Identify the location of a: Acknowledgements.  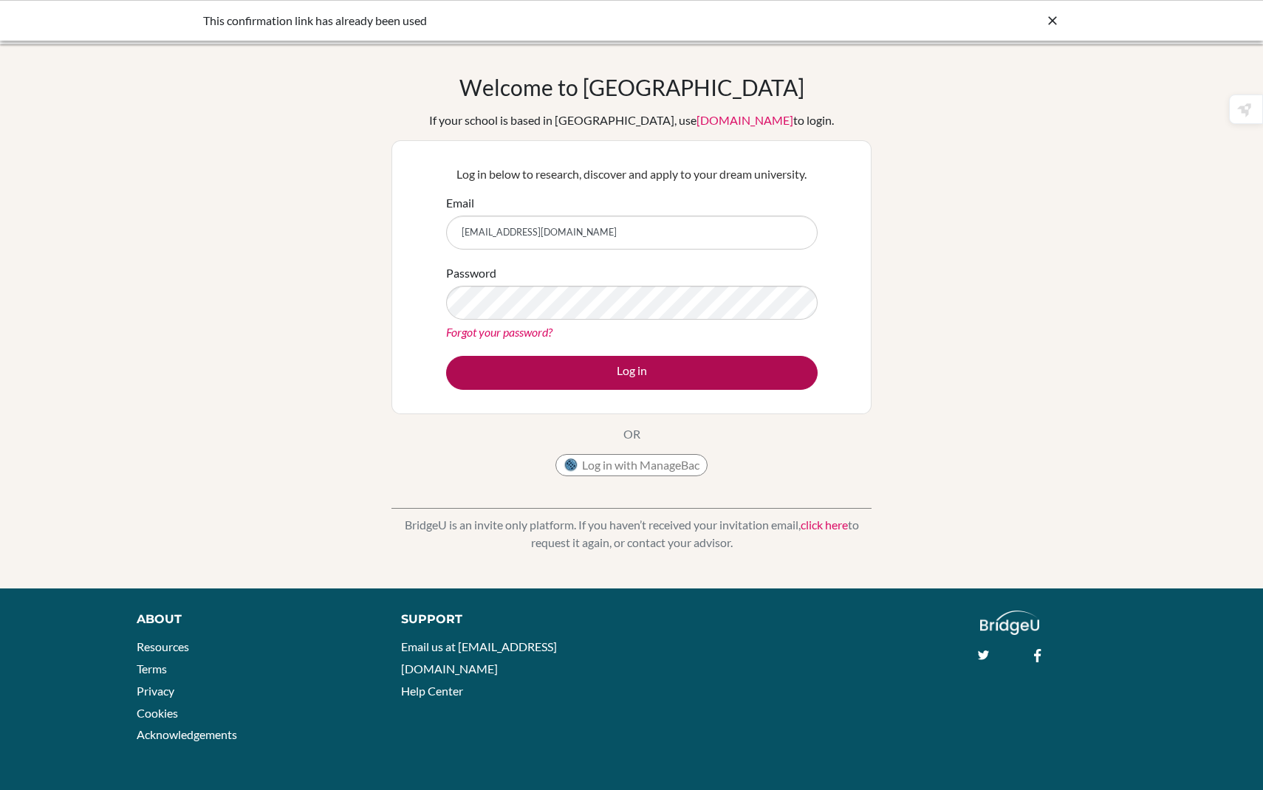
(187, 734).